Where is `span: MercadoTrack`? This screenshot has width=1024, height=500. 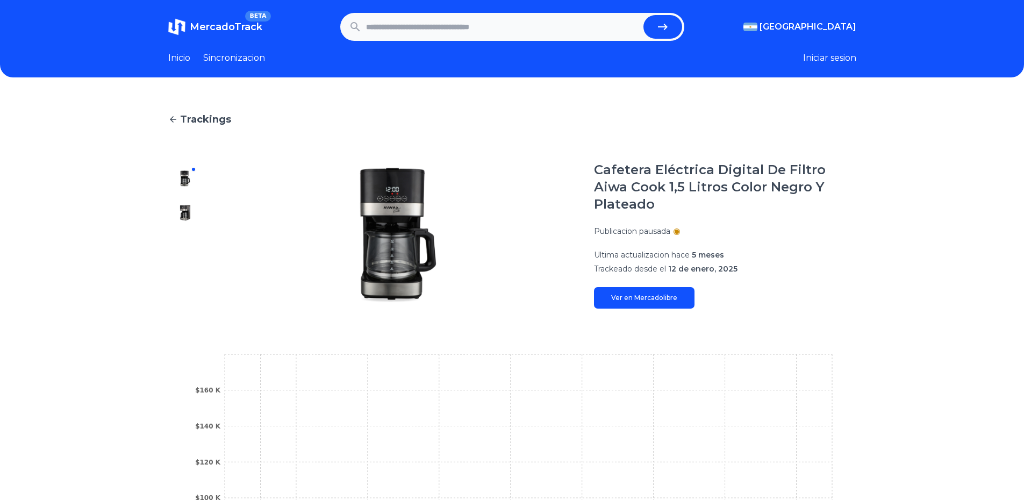 span: MercadoTrack is located at coordinates (226, 27).